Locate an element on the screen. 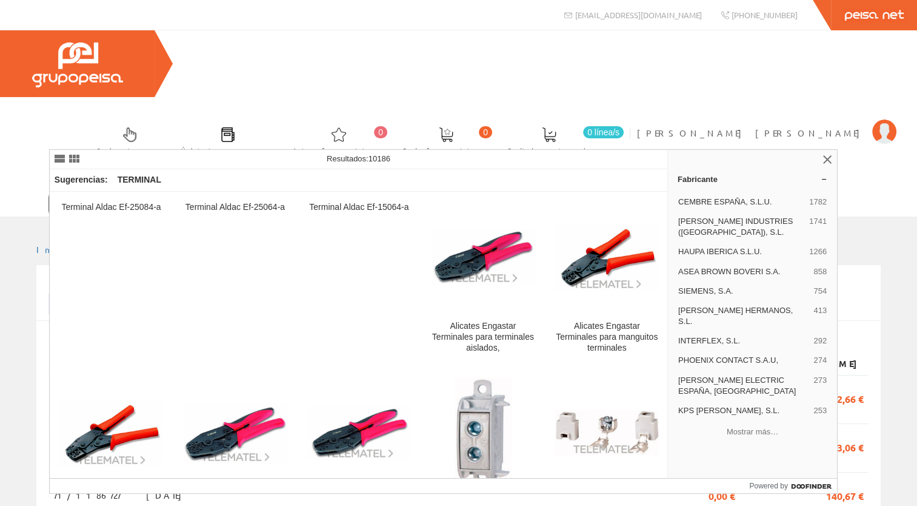 This screenshot has height=506, width=917. div: Sugerencias: is located at coordinates (80, 180).